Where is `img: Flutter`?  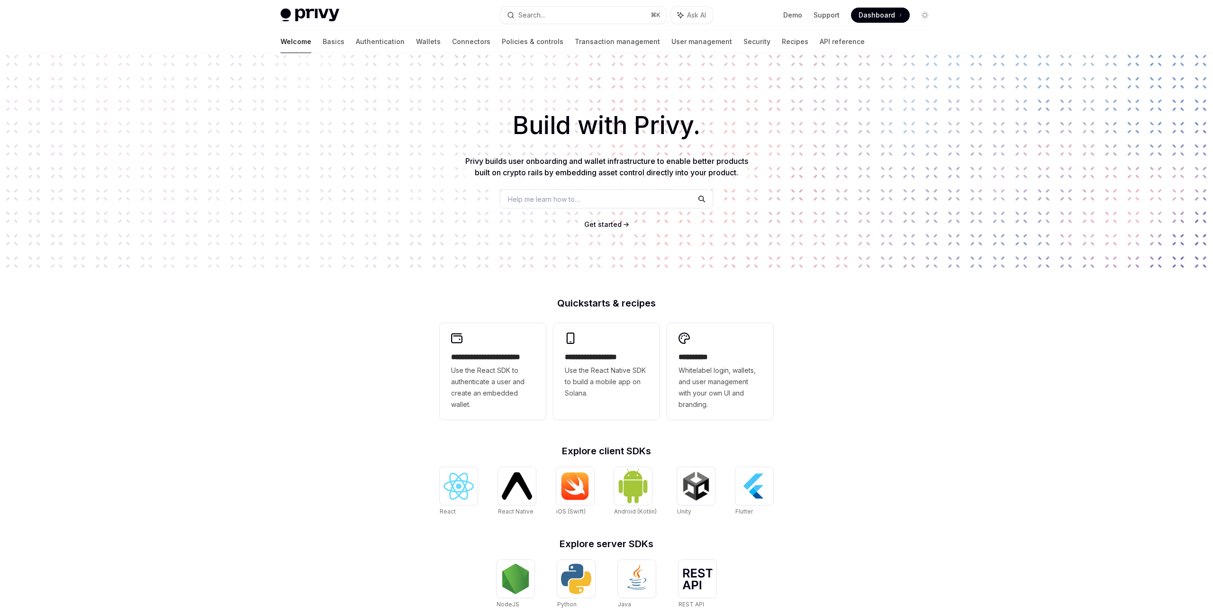 img: Flutter is located at coordinates (754, 486).